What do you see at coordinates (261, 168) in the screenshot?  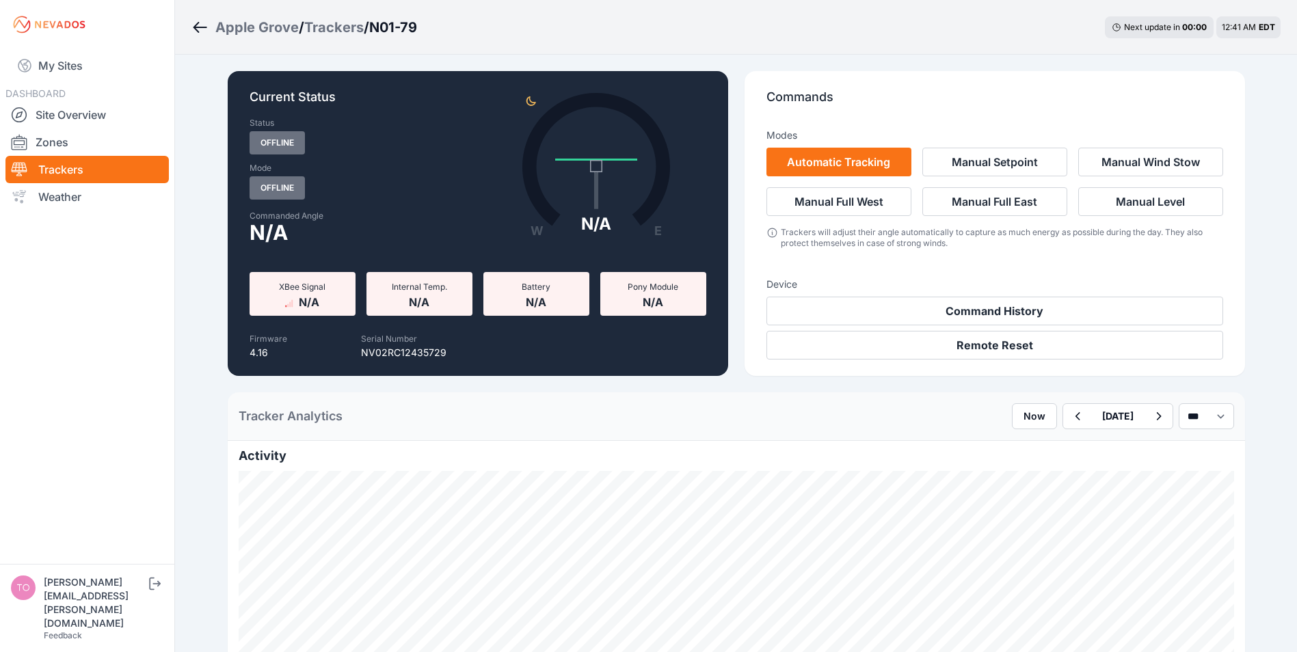 I see `label: Mode` at bounding box center [261, 168].